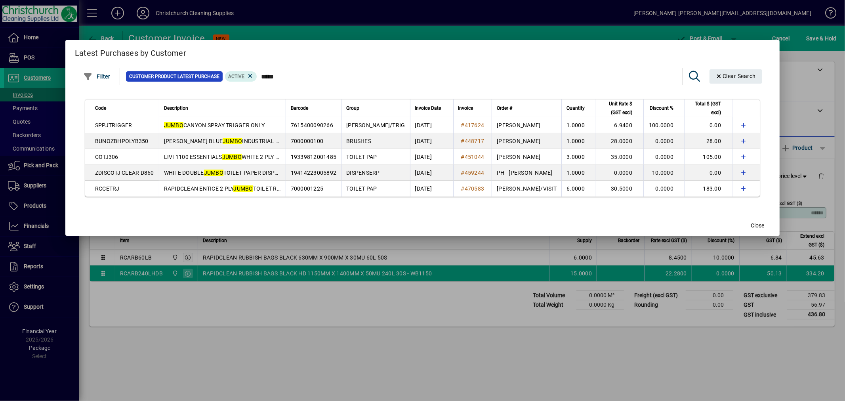 This screenshot has height=401, width=845. I want to click on a: #470583, so click(472, 188).